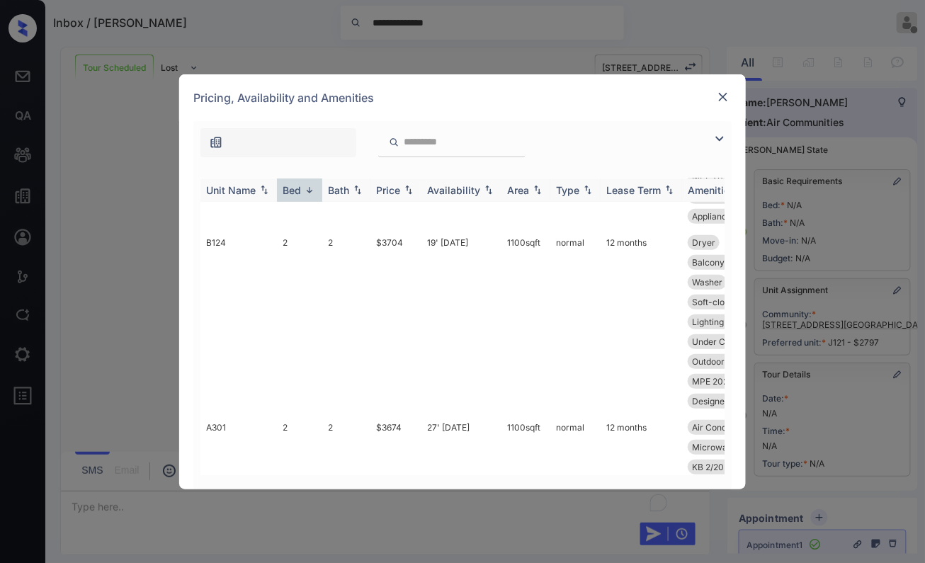  I want to click on div: Availability, so click(453, 190).